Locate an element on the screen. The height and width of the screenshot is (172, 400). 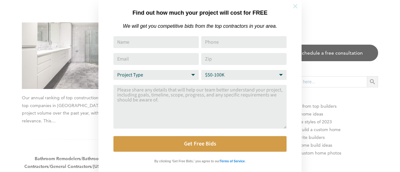
textarea: Comment or Message is located at coordinates (200, 107).